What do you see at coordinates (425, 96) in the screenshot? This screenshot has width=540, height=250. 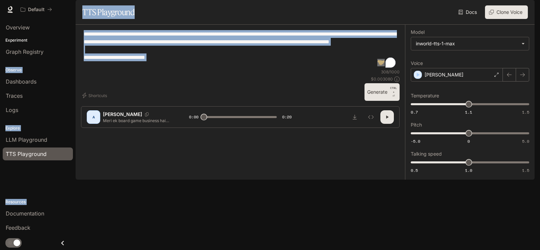 I see `p: Temperature` at bounding box center [425, 96].